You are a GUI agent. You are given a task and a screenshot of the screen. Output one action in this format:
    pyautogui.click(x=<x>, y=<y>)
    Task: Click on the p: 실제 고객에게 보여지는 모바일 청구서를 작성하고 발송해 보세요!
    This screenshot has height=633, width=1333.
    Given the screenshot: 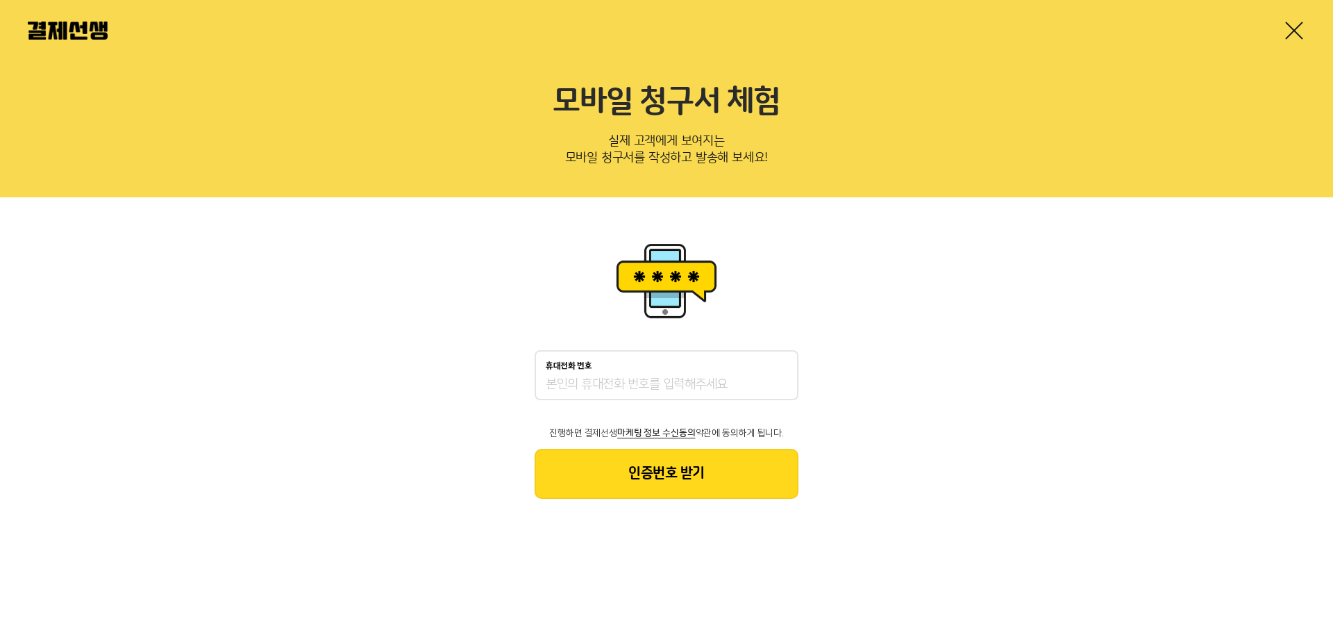 What is the action you would take?
    pyautogui.click(x=667, y=152)
    